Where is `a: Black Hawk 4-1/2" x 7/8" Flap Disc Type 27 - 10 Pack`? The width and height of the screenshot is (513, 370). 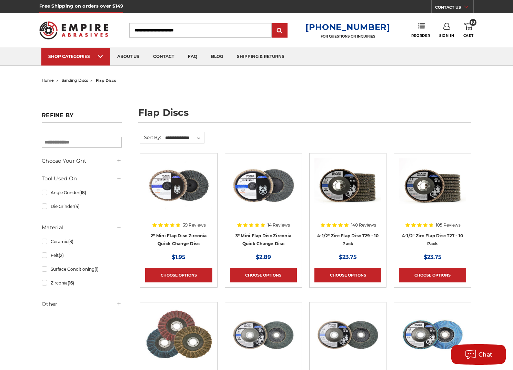
a: Black Hawk 4-1/2" x 7/8" Flap Disc Type 27 - 10 Pack is located at coordinates (432, 202).